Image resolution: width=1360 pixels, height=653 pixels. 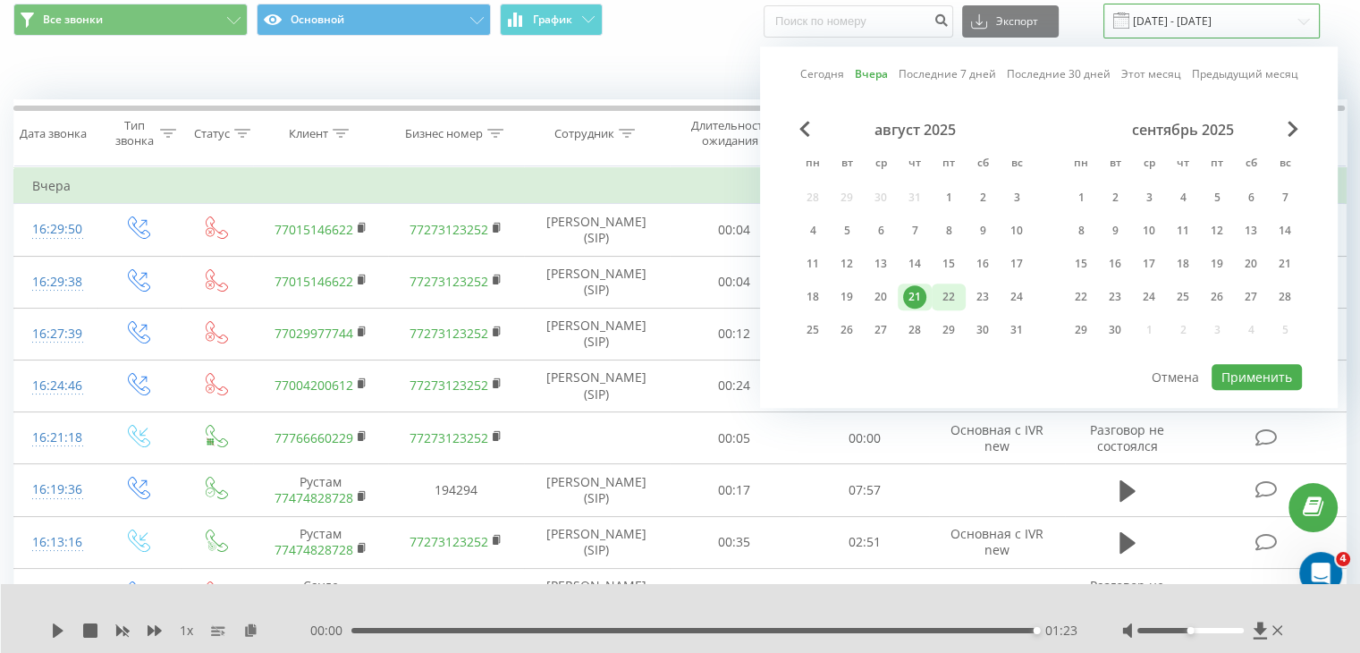 What do you see at coordinates (949, 231) in the screenshot?
I see `div: 8` at bounding box center [949, 231].